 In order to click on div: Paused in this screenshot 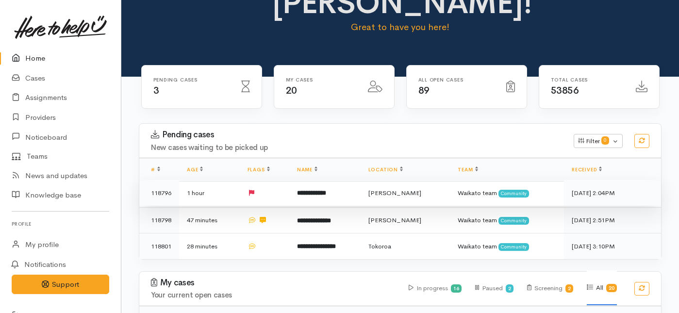, I will do `click(494, 288)`.